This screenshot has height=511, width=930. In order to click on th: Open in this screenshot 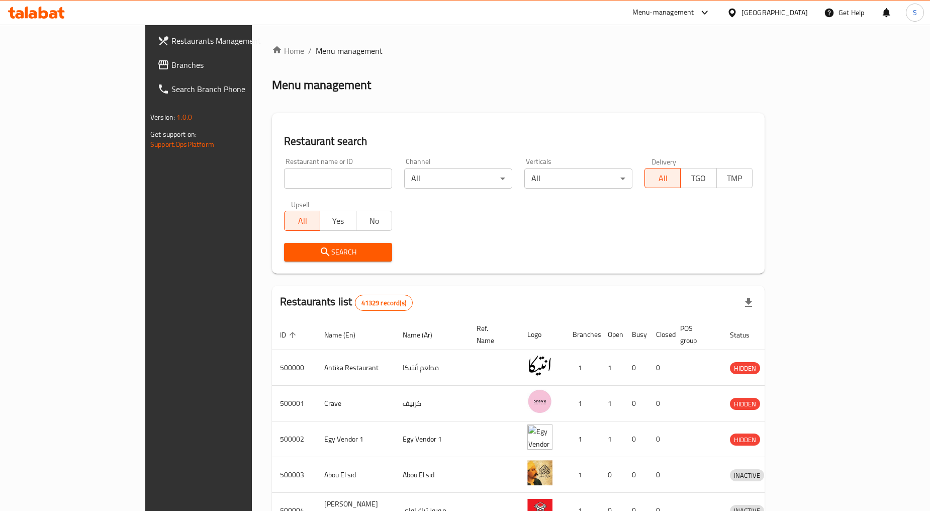, I will do `click(612, 334)`.